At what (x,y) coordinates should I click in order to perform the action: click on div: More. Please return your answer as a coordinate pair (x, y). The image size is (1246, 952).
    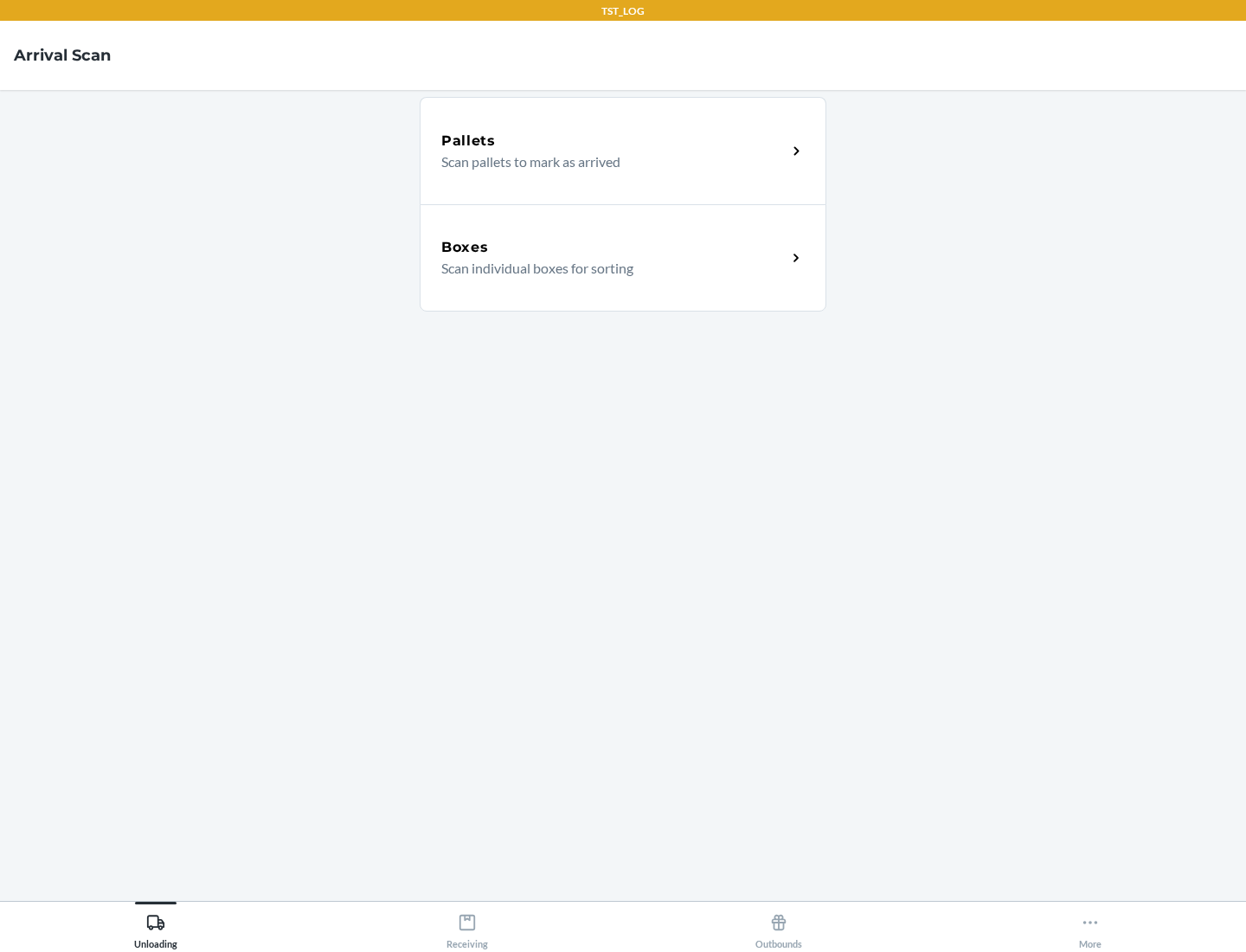
    Looking at the image, I should click on (1090, 928).